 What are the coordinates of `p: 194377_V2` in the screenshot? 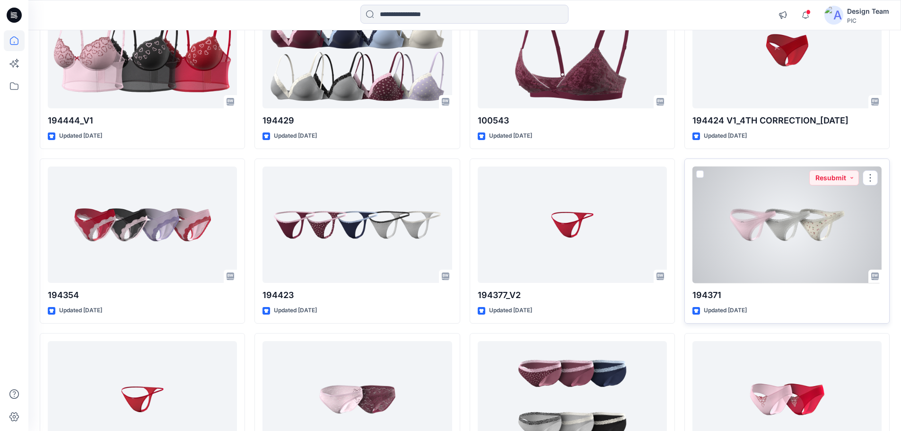 It's located at (572, 295).